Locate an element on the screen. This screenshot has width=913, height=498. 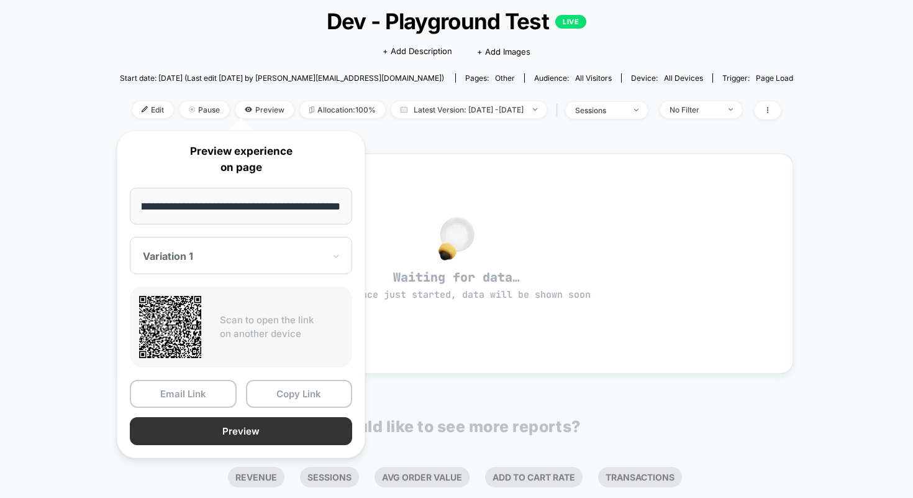
span: Device: is located at coordinates (667, 78).